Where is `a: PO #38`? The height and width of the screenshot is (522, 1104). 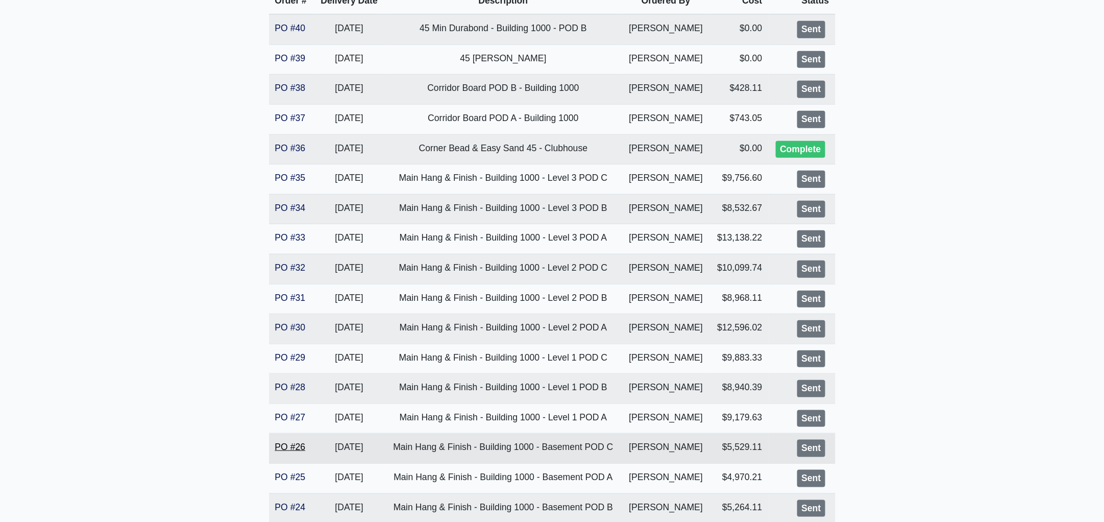
a: PO #38 is located at coordinates (290, 88).